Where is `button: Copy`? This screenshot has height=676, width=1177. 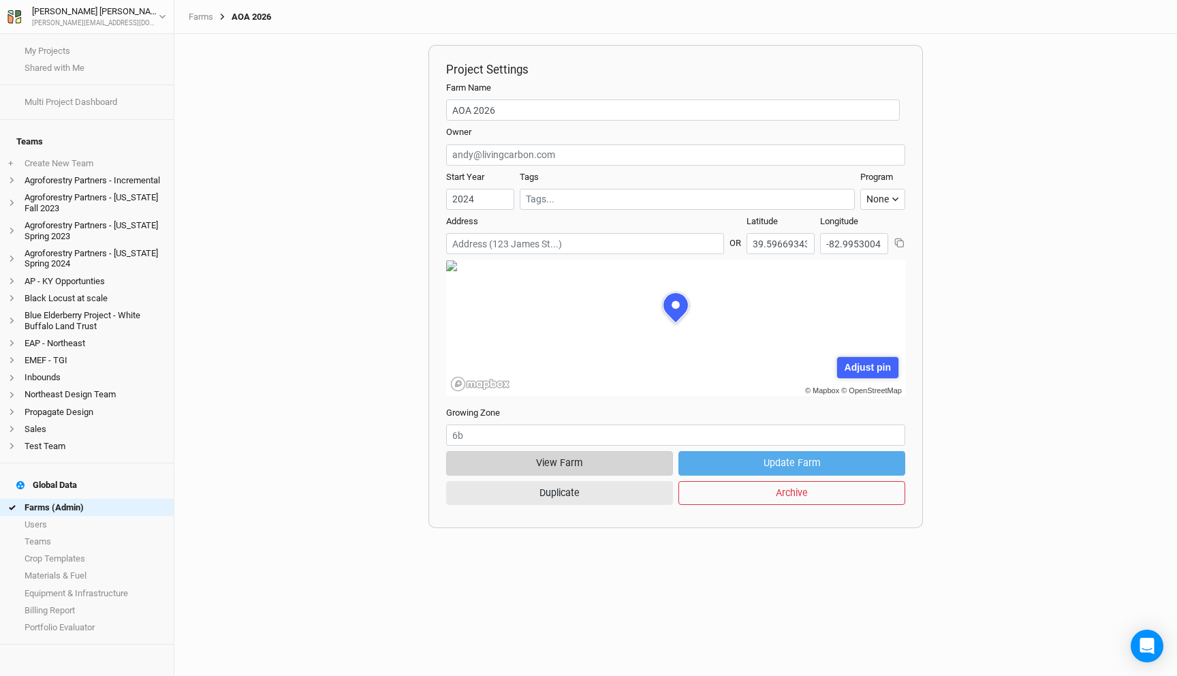 button: Copy is located at coordinates (899, 243).